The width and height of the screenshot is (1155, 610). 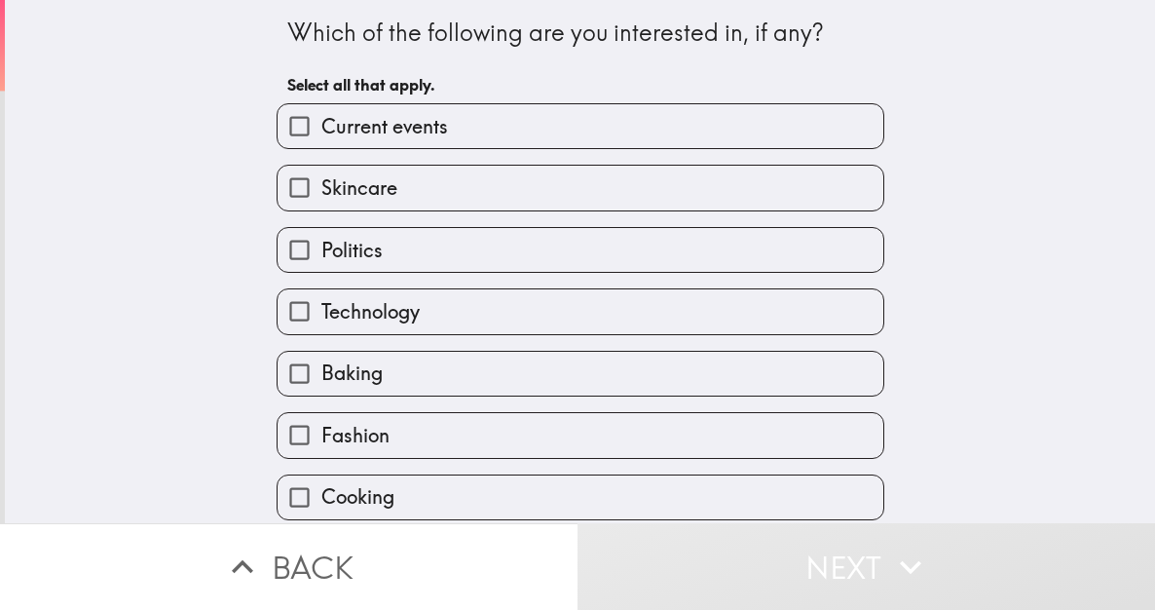 I want to click on span: Current events, so click(x=385, y=127).